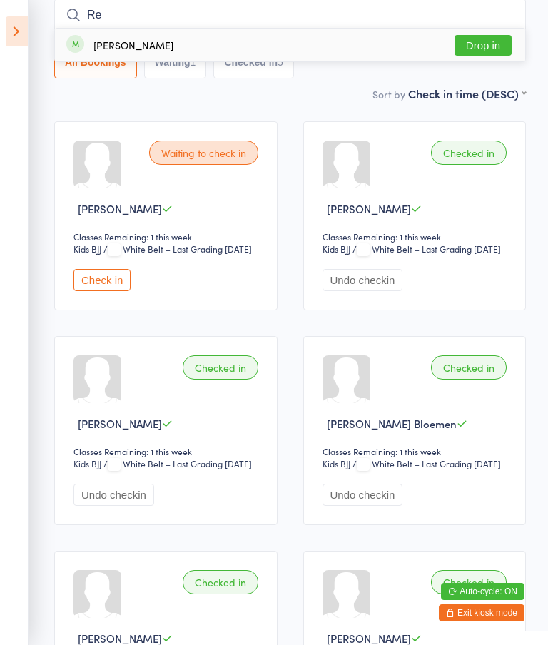  I want to click on button: Drop in, so click(483, 45).